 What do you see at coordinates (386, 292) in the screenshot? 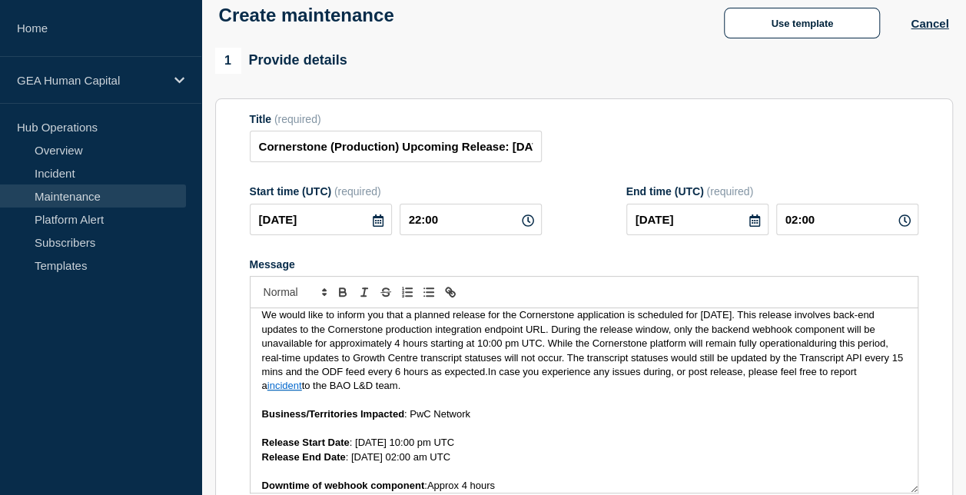
I see `button: Toggle strikethrough text` at bounding box center [386, 292].